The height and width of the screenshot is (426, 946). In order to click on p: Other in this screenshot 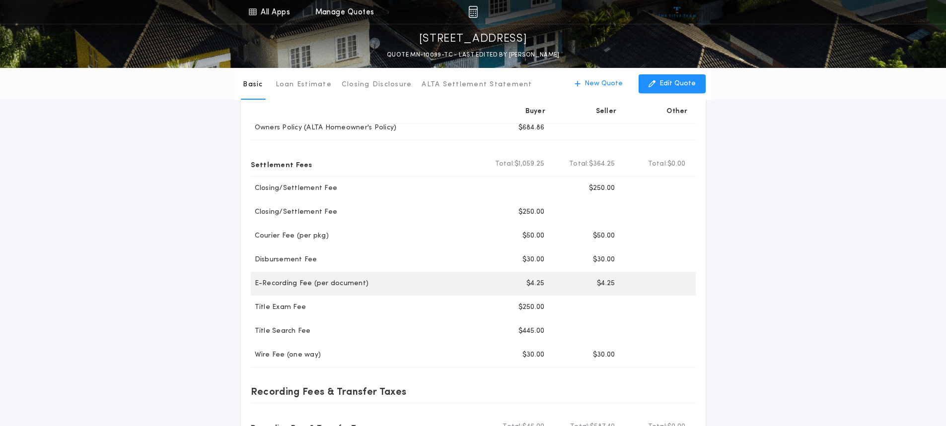, I will do `click(677, 112)`.